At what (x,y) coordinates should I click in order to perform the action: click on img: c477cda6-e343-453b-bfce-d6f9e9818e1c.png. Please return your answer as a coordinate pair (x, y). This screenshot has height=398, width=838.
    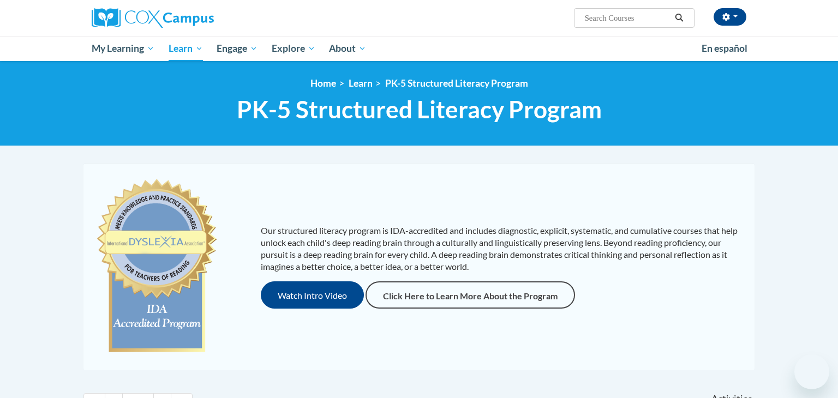
    Looking at the image, I should click on (157, 267).